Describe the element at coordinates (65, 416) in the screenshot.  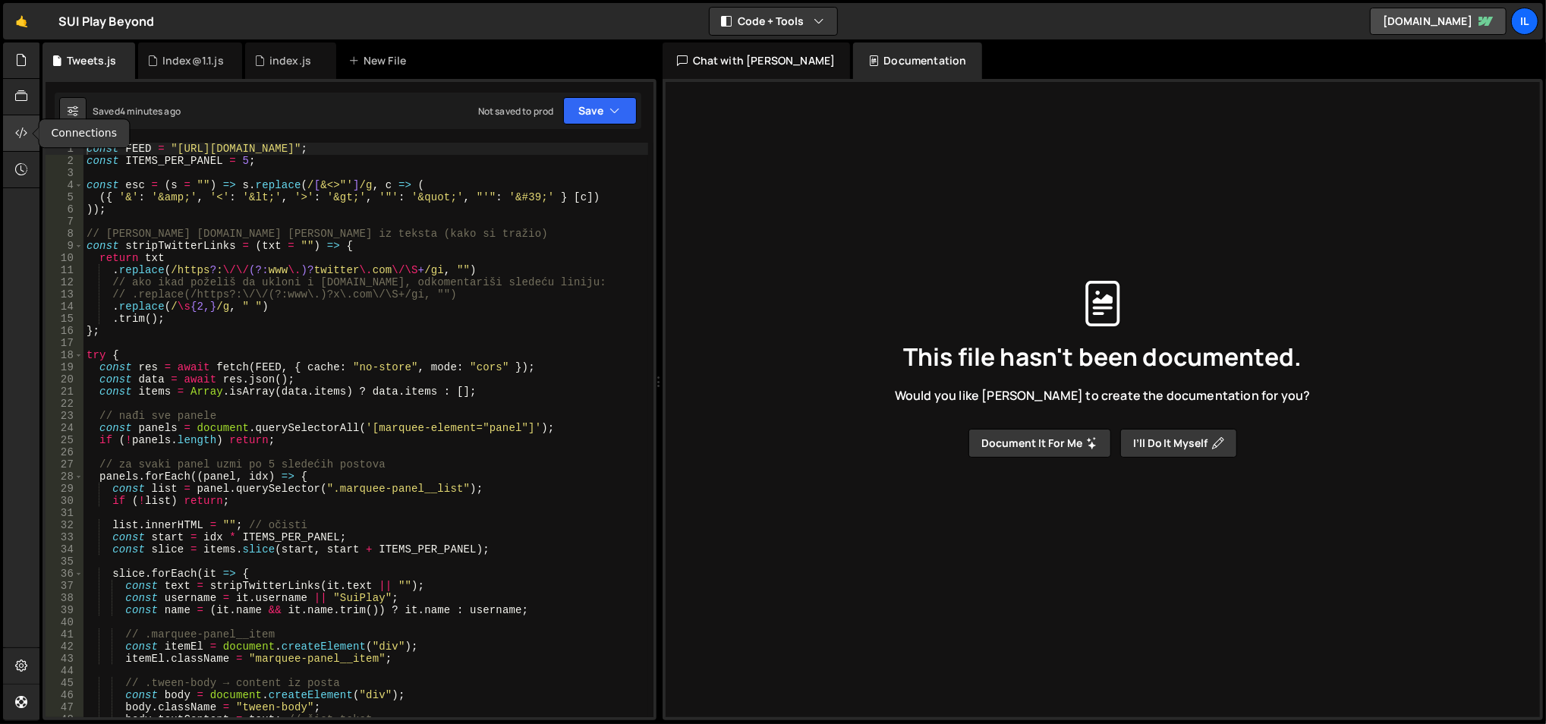
I see `div: 23` at that location.